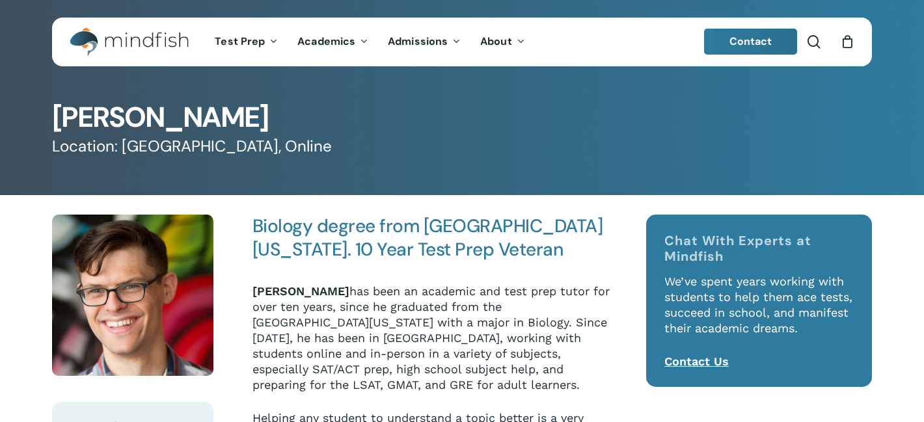  I want to click on a: Test Prep, so click(246, 42).